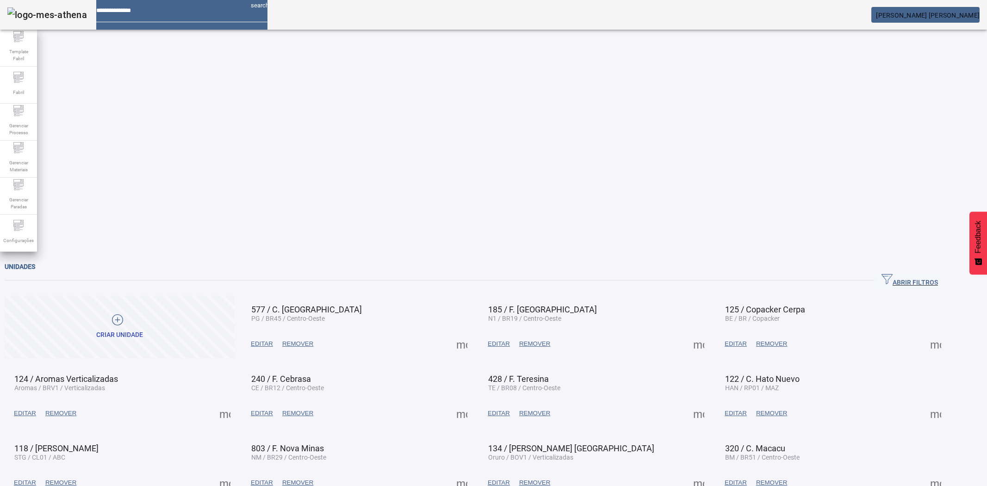 The width and height of the screenshot is (987, 486). What do you see at coordinates (518, 378) in the screenshot?
I see `span: 428 / F. Teresina` at bounding box center [518, 378].